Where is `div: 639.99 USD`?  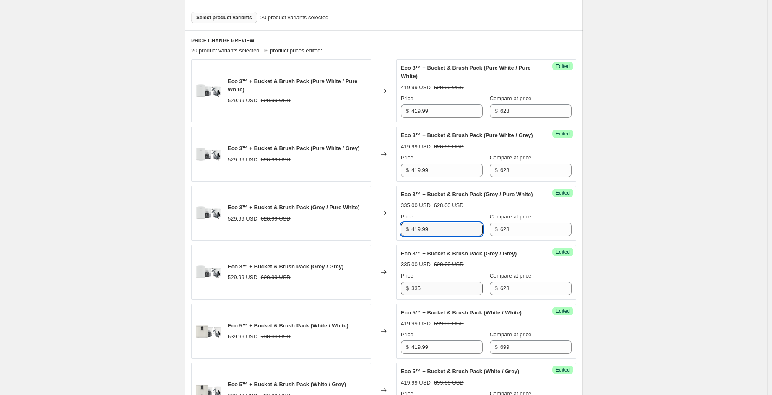
div: 639.99 USD is located at coordinates (242, 337).